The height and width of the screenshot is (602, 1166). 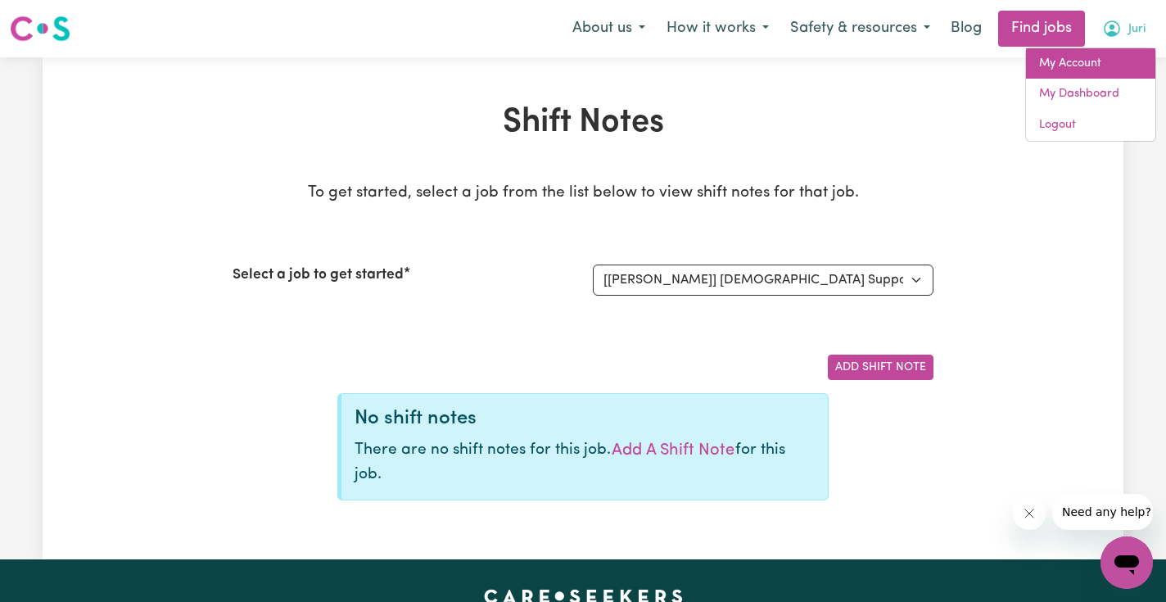 I want to click on button: How it works, so click(x=717, y=29).